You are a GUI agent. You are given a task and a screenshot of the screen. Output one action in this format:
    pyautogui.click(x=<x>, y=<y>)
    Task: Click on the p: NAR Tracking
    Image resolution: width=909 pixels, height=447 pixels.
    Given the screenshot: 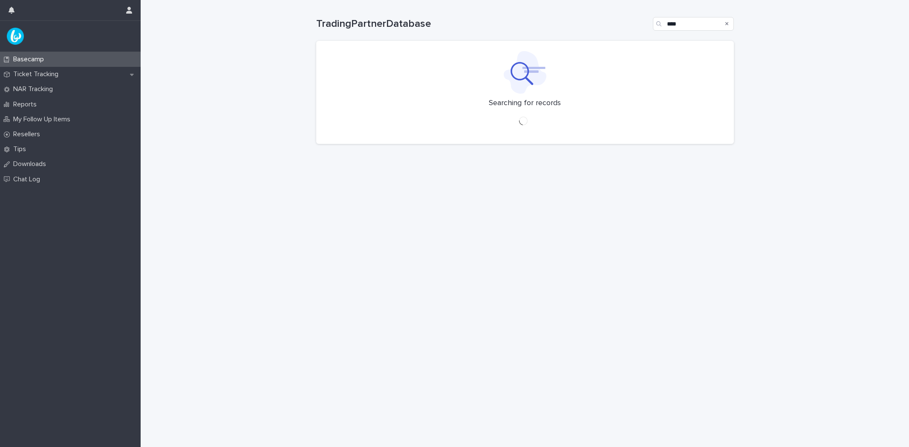 What is the action you would take?
    pyautogui.click(x=35, y=89)
    